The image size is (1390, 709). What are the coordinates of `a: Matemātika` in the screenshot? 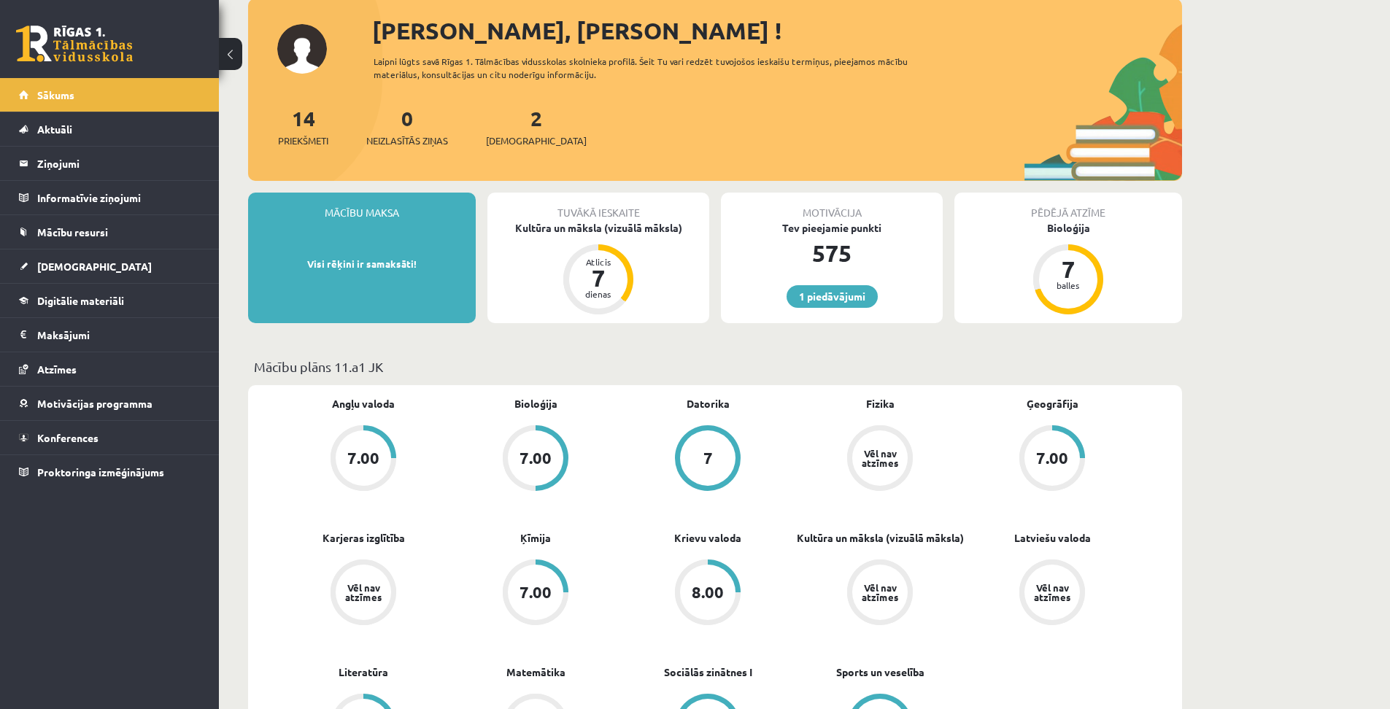 It's located at (536, 672).